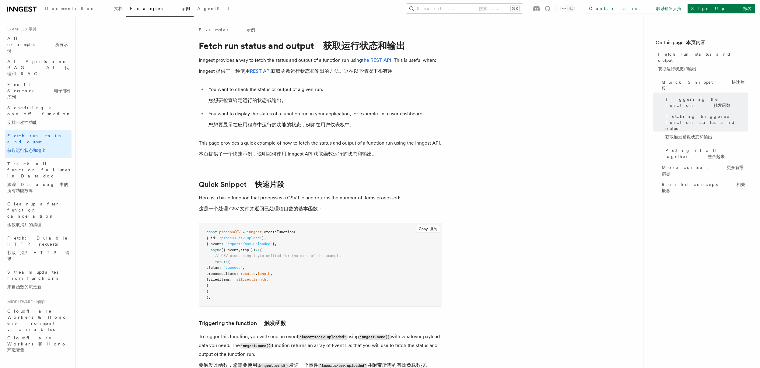 This screenshot has height=368, width=760. What do you see at coordinates (702, 44) in the screenshot?
I see `h4: On this page` at bounding box center [702, 44].